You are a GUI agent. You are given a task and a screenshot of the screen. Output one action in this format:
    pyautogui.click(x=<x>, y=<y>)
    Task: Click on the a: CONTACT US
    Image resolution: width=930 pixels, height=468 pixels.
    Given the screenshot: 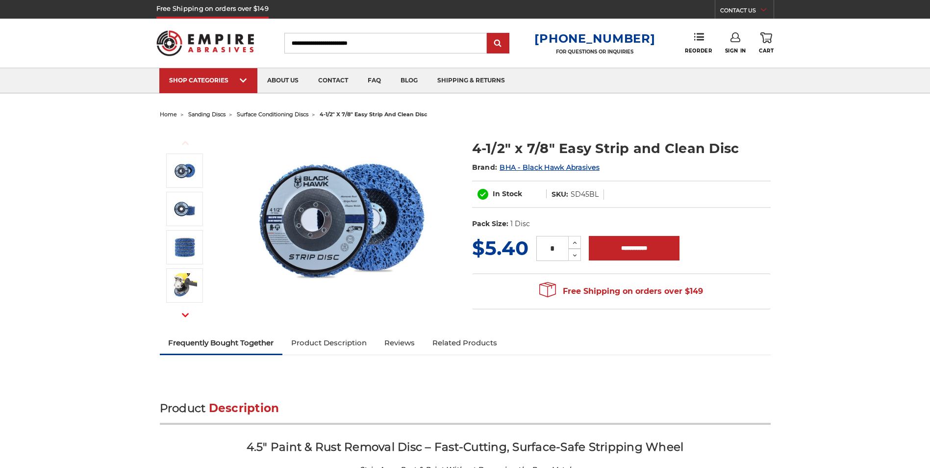 What is the action you would take?
    pyautogui.click(x=747, y=12)
    